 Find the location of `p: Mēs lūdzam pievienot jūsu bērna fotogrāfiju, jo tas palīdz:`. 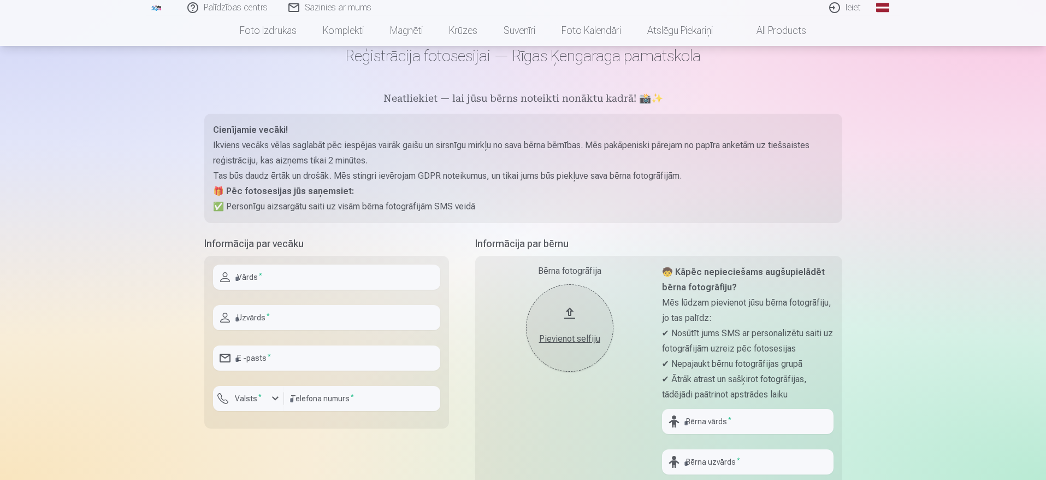

p: Mēs lūdzam pievienot jūsu bērna fotogrāfiju, jo tas palīdz: is located at coordinates (748, 310).